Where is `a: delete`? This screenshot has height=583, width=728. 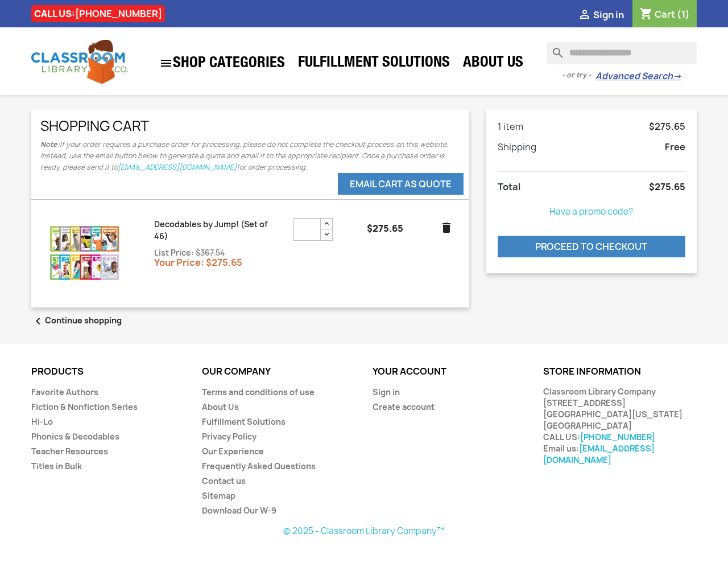 a: delete is located at coordinates (447, 228).